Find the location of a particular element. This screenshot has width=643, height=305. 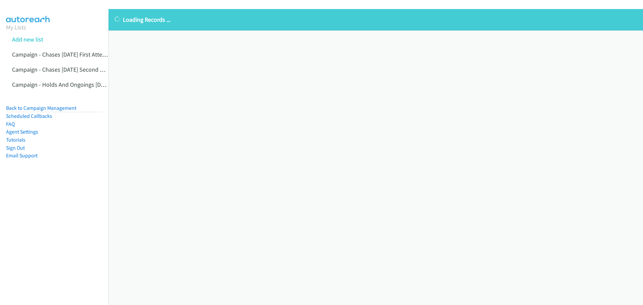

a: Sign Out is located at coordinates (15, 148).